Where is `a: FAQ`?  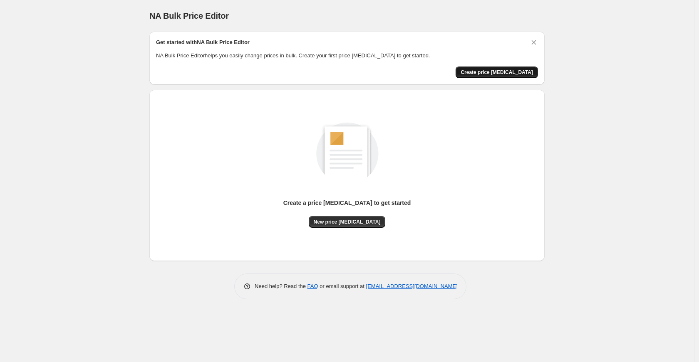 a: FAQ is located at coordinates (313, 286).